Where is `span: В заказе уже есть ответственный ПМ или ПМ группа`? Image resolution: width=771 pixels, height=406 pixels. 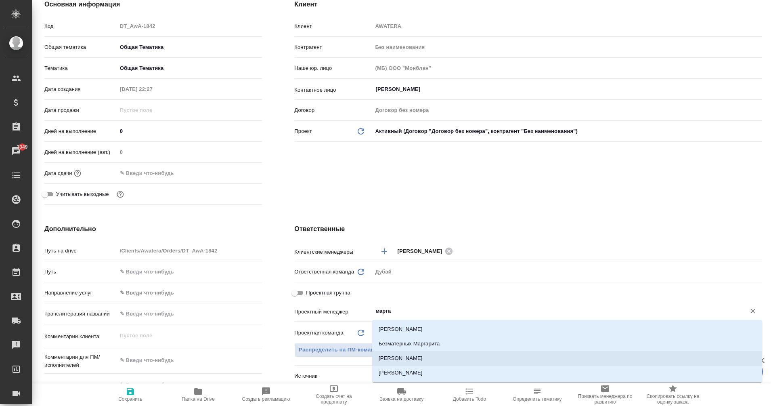 span: В заказе уже есть ответственный ПМ или ПМ группа is located at coordinates (340, 350).